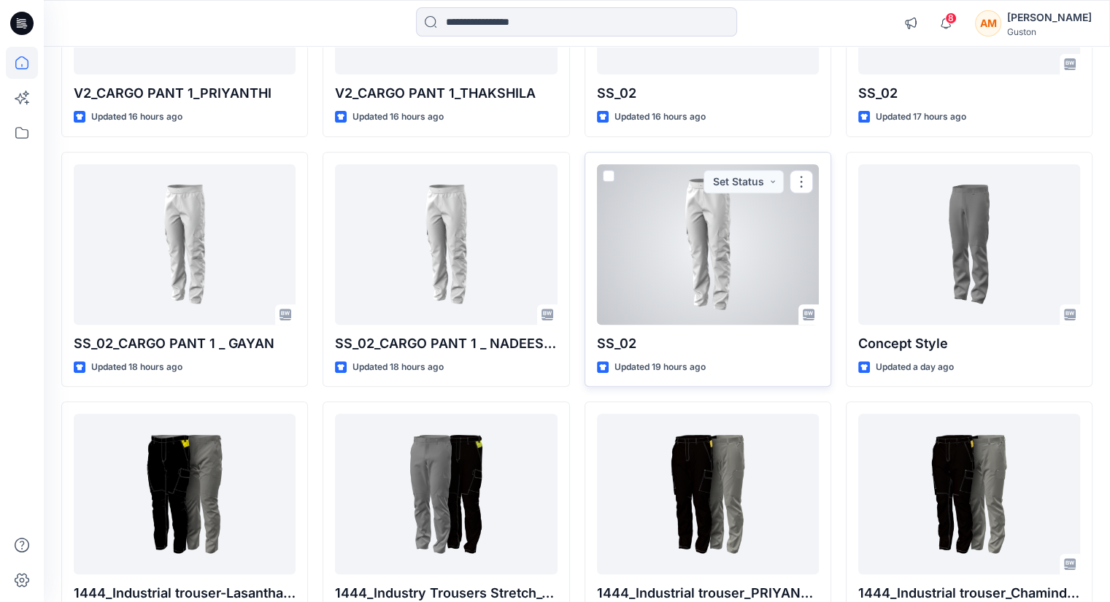  Describe the element at coordinates (185, 344) in the screenshot. I see `p: SS_02_CARGO PANT 1 _ GAYAN` at that location.